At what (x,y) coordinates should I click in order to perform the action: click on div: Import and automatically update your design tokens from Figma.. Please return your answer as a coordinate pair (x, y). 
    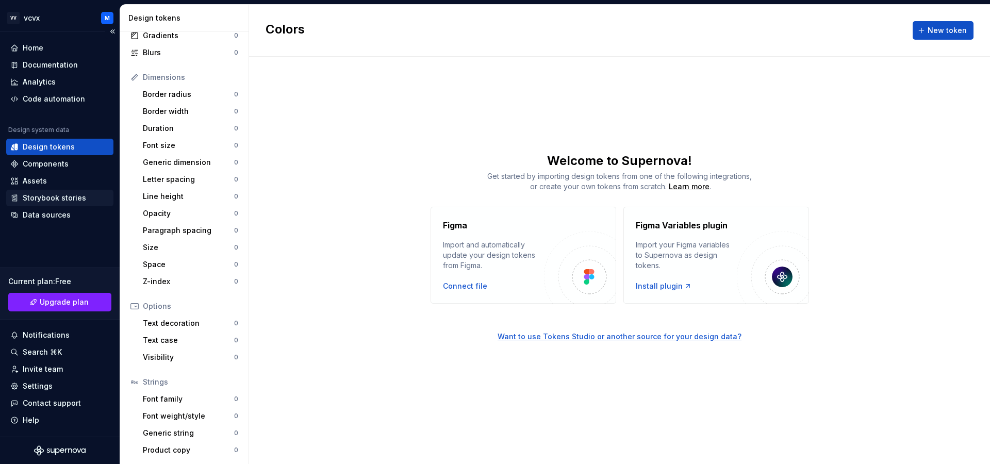
    Looking at the image, I should click on (493, 255).